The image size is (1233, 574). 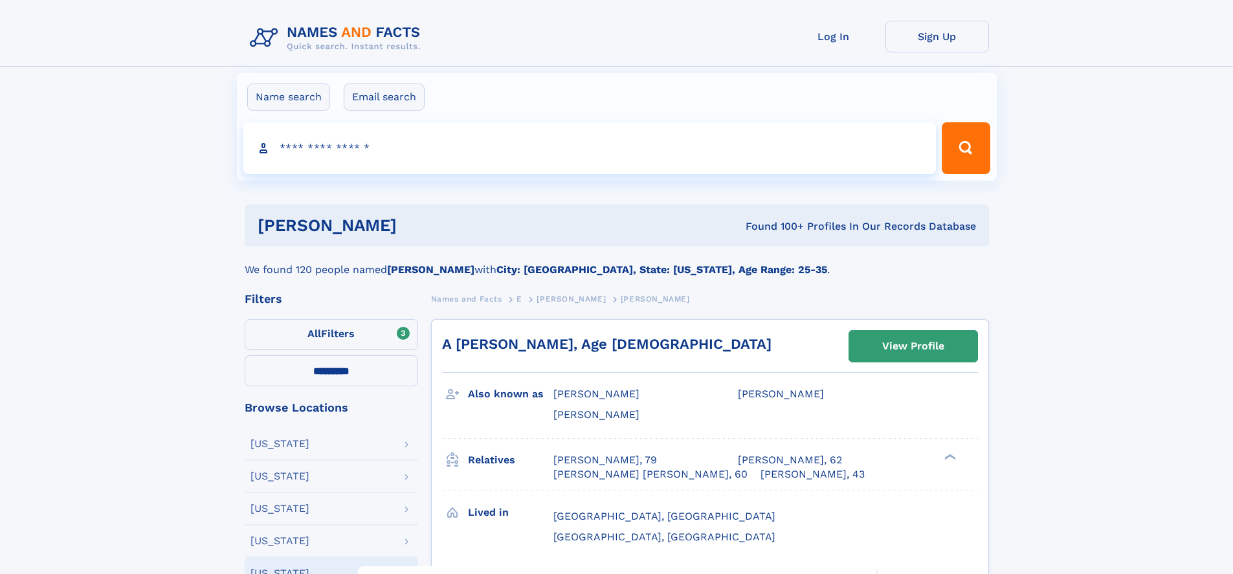 I want to click on button: Search Button, so click(x=966, y=148).